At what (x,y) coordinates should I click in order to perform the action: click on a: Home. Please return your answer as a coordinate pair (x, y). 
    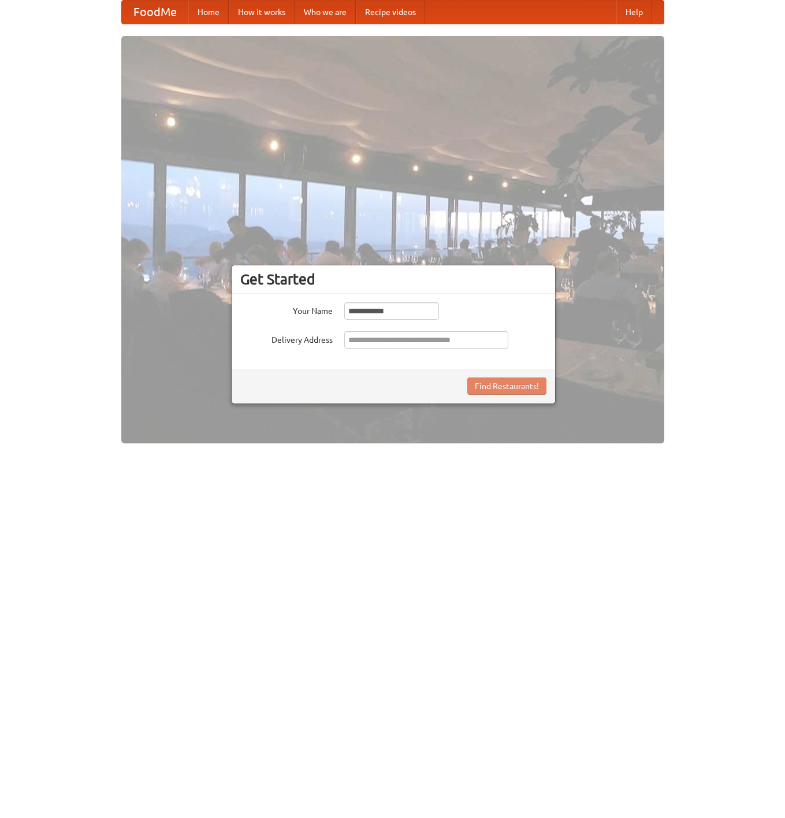
    Looking at the image, I should click on (209, 12).